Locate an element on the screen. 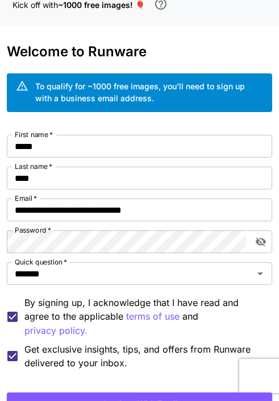  div: To qualify for ~1000 free images, you’ll need to sign up with a business email address. is located at coordinates (149, 92).